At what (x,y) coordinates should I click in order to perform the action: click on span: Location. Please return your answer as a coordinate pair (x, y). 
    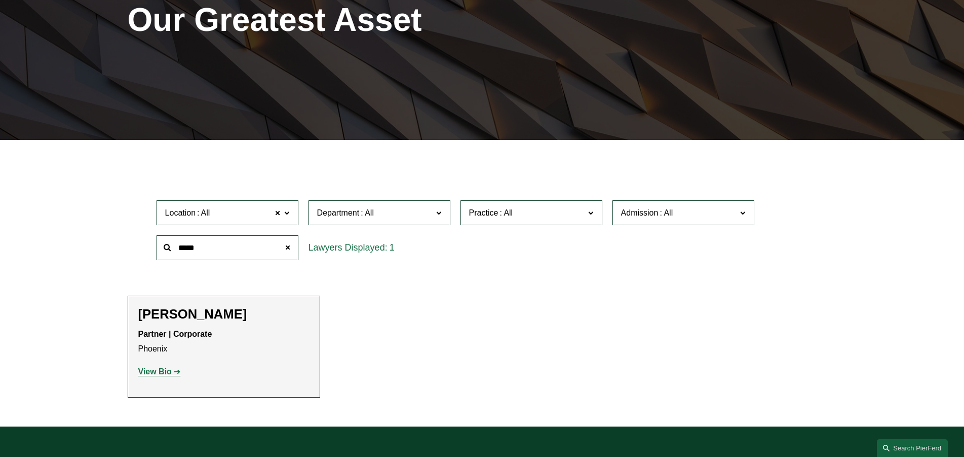
    Looking at the image, I should click on (180, 212).